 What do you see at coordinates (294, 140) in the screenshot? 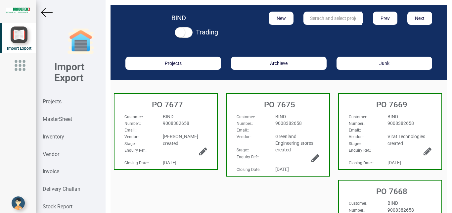
I see `span: Greenland Engineering stores` at bounding box center [294, 140].